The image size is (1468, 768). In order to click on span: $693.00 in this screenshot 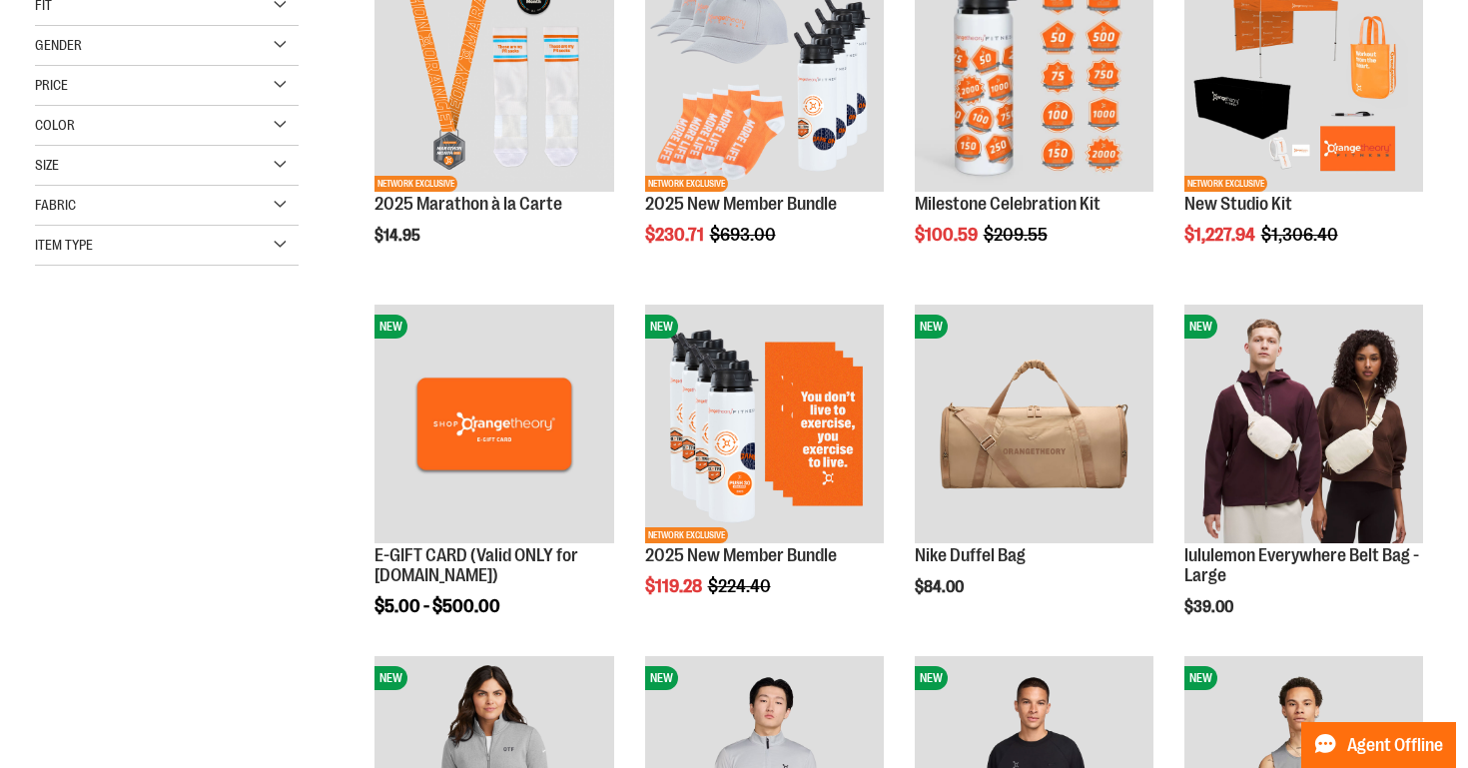, I will do `click(744, 235)`.